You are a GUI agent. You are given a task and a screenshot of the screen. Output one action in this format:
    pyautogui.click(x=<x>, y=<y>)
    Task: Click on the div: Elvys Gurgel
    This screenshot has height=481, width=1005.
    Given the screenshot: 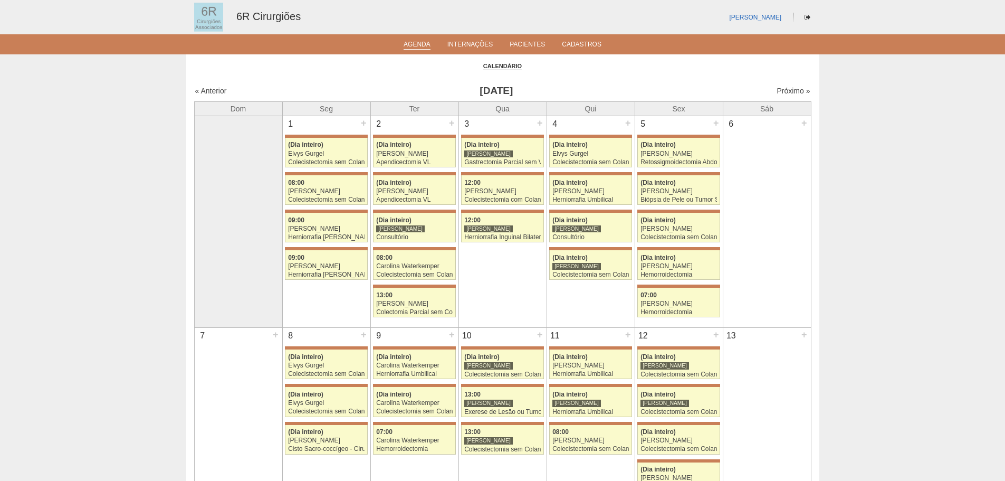 What is the action you would take?
    pyautogui.click(x=326, y=365)
    